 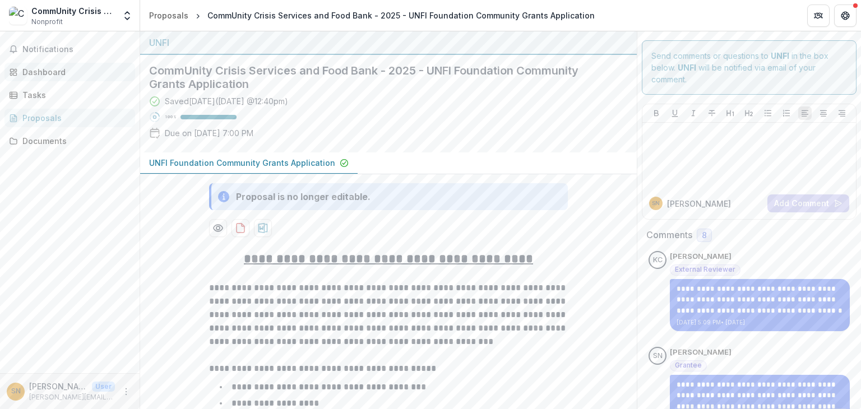 I want to click on a: Documents, so click(x=70, y=141).